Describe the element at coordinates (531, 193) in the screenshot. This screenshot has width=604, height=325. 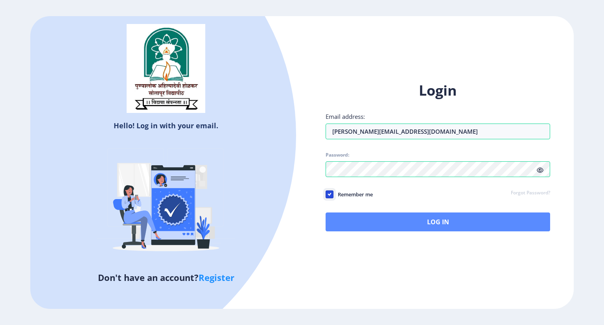
I see `a: Forgot Password?` at that location.